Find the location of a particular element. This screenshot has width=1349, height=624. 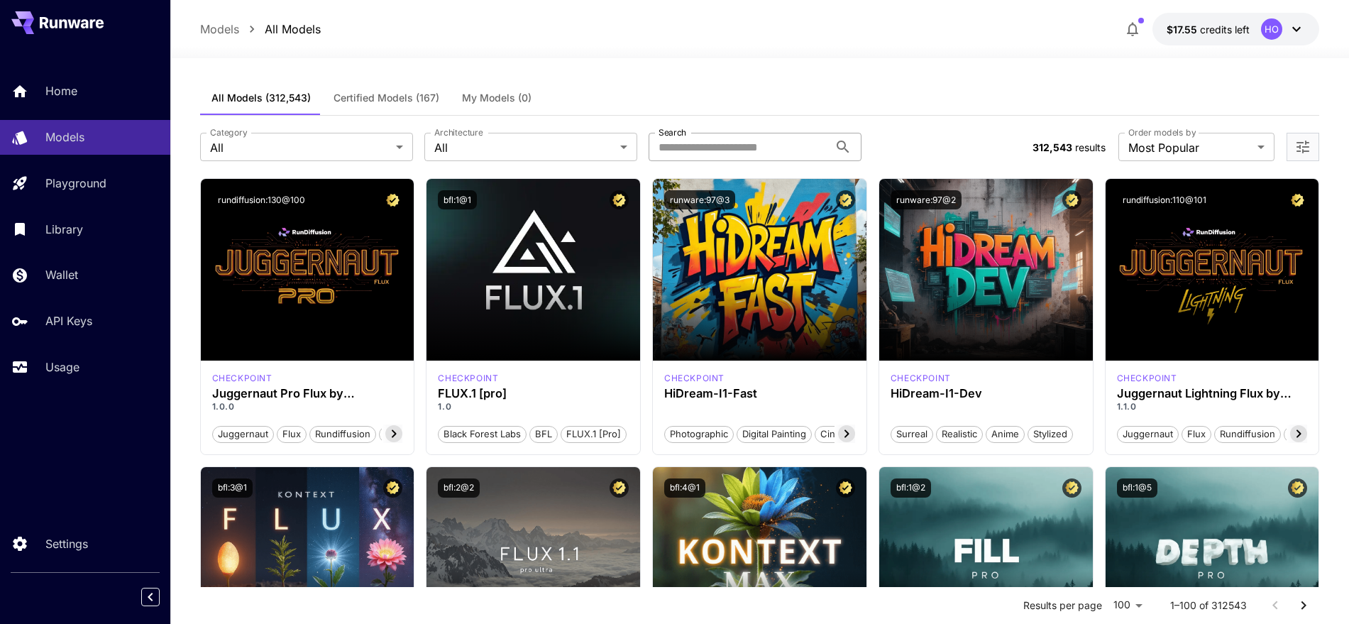

span: FLUX.1 [pro] is located at coordinates (593, 434).